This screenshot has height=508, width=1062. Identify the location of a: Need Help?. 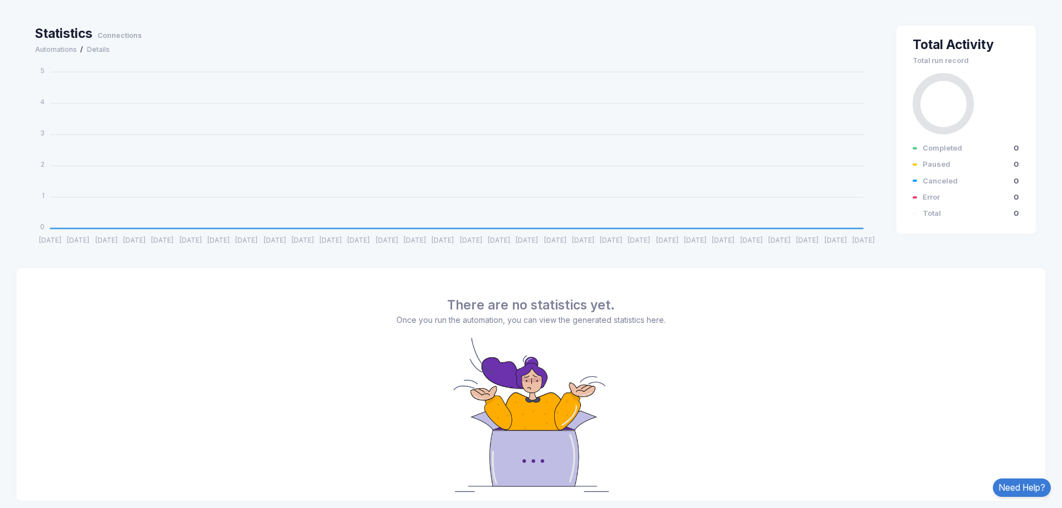
(1022, 487).